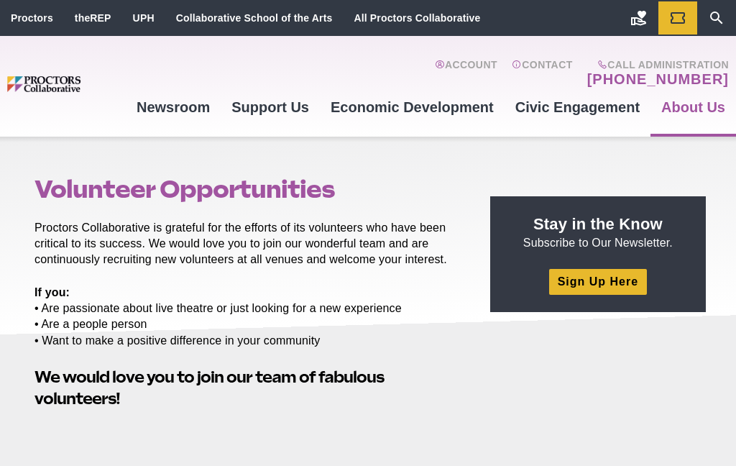  I want to click on a: Support Us, so click(270, 107).